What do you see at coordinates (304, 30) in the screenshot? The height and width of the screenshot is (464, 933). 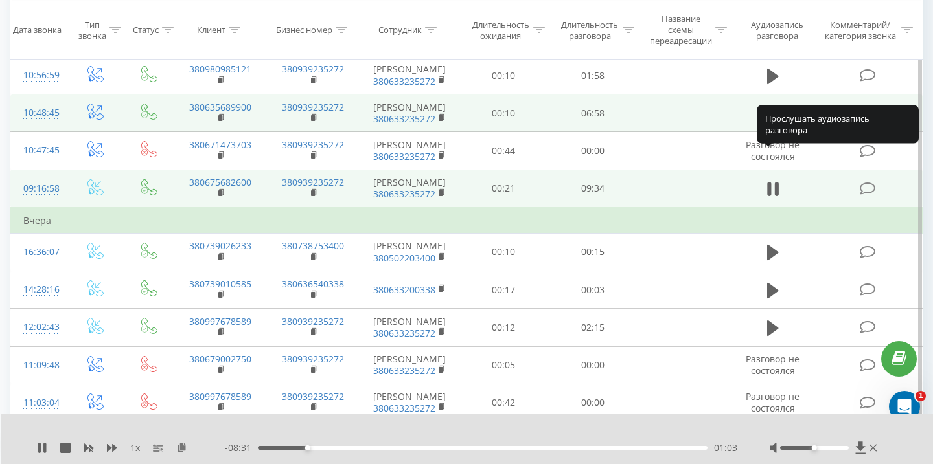 I see `div: Бизнес номер` at bounding box center [304, 30].